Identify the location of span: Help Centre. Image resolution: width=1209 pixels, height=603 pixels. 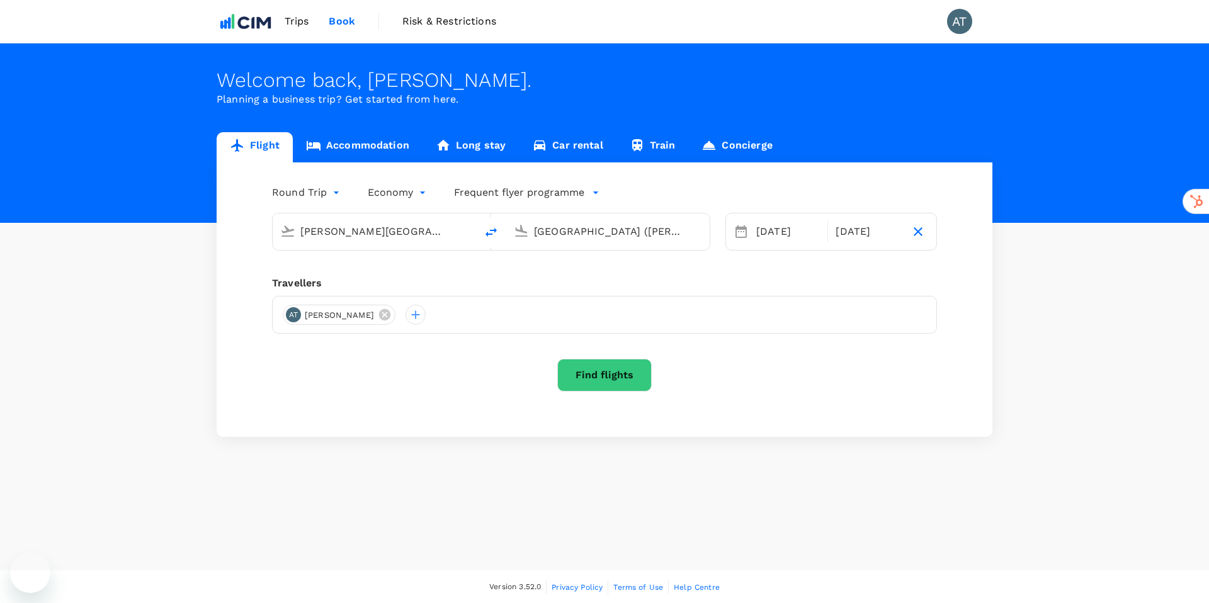
(697, 588).